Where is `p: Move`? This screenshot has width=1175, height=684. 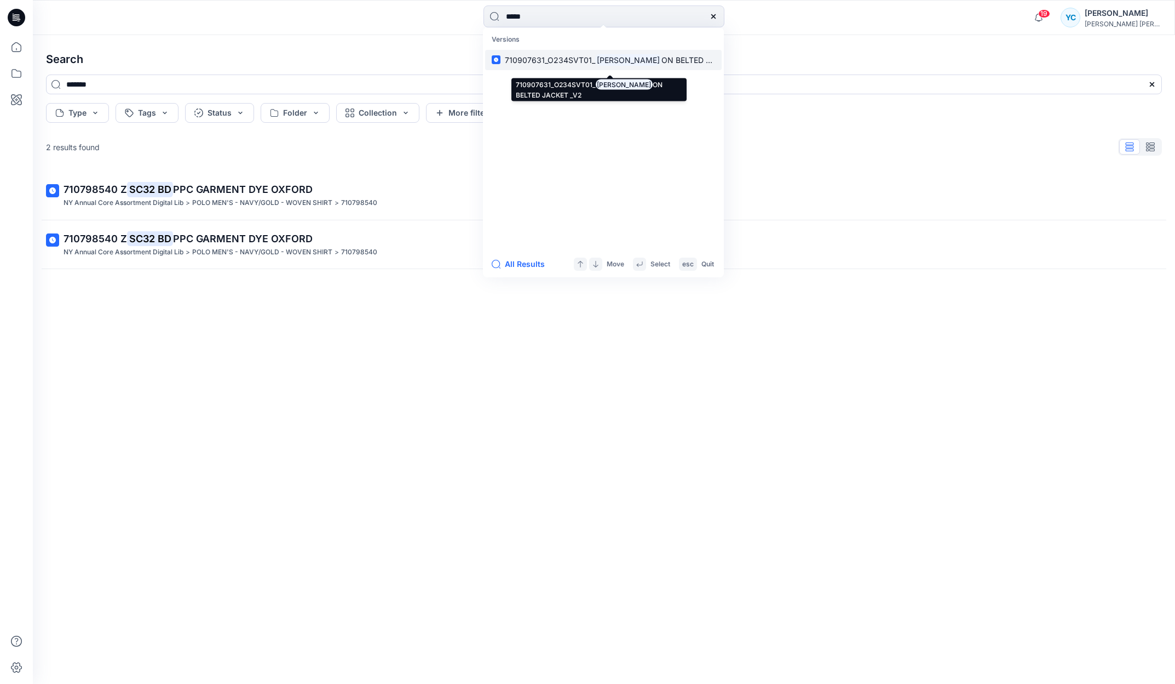
p: Move is located at coordinates (616, 264).